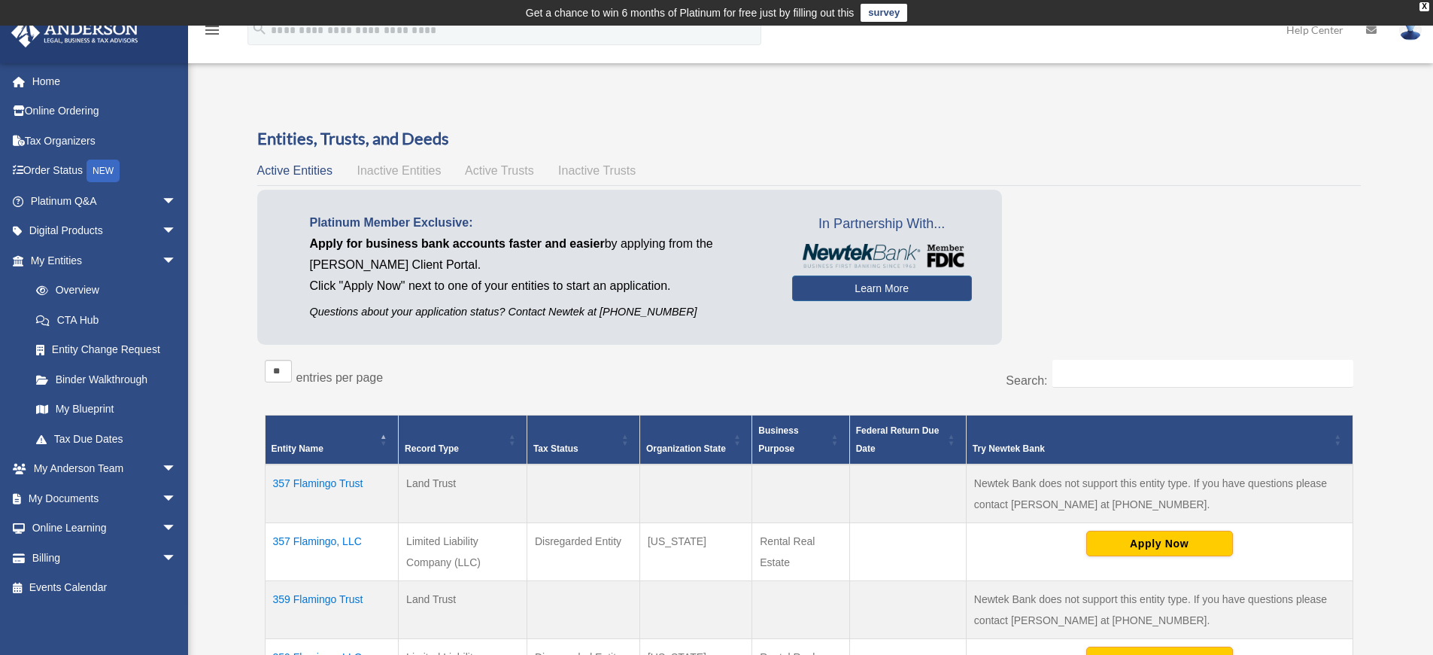 The width and height of the screenshot is (1433, 655). I want to click on span: In Partnership With..., so click(882, 224).